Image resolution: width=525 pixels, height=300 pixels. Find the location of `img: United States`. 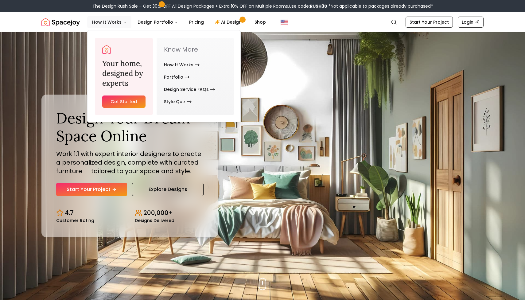

img: United States is located at coordinates (284, 22).